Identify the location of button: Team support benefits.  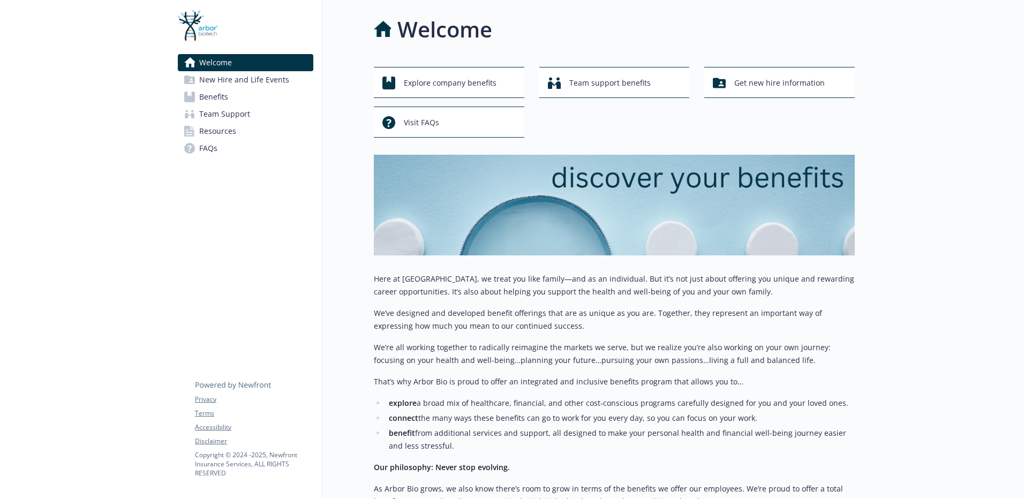
(614, 82).